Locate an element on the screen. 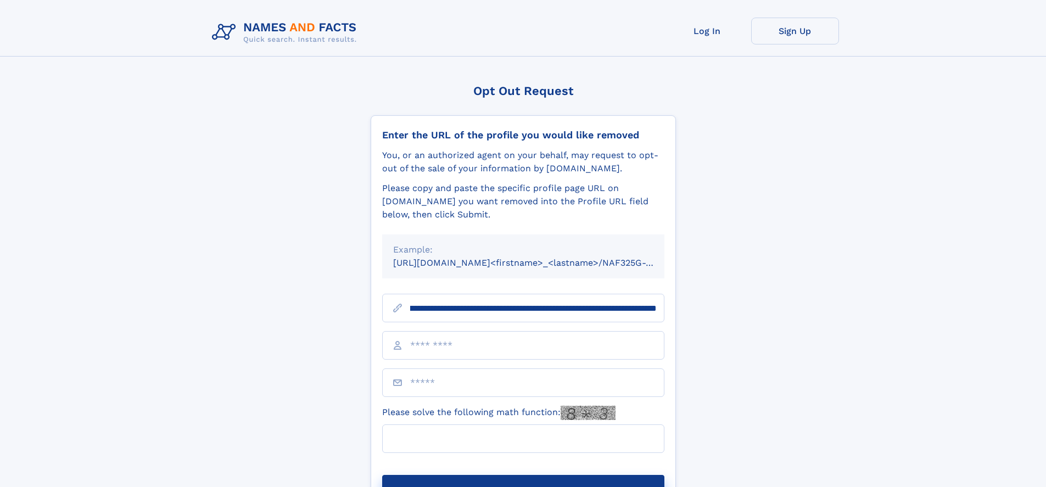 This screenshot has height=487, width=1046. div: Enter the URL of the profile you would like removed is located at coordinates (523, 135).